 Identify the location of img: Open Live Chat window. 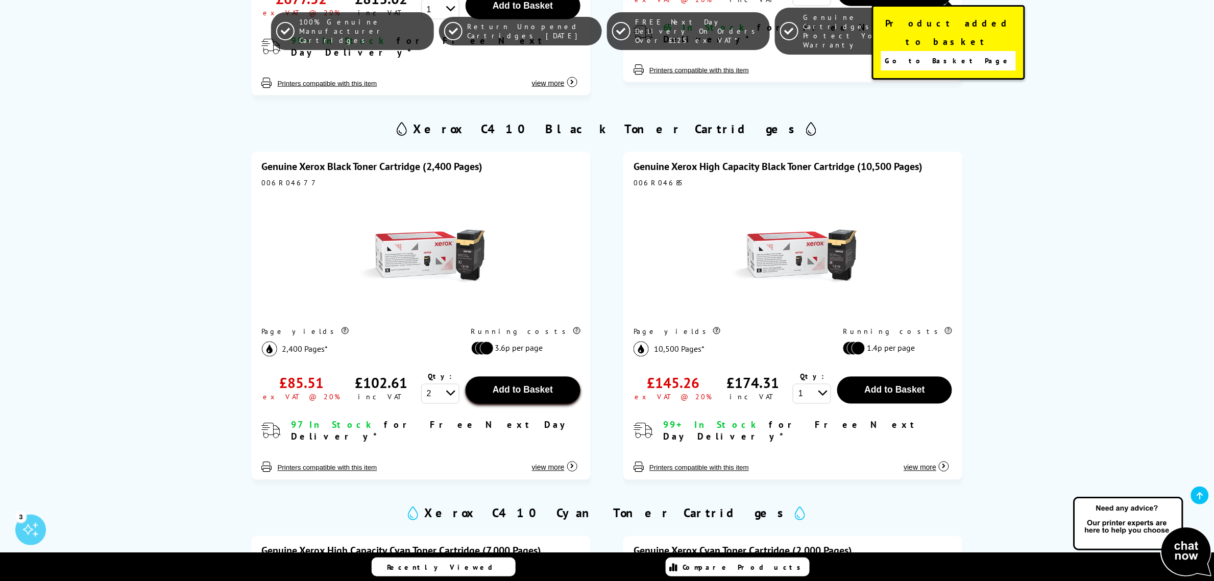
(1142, 537).